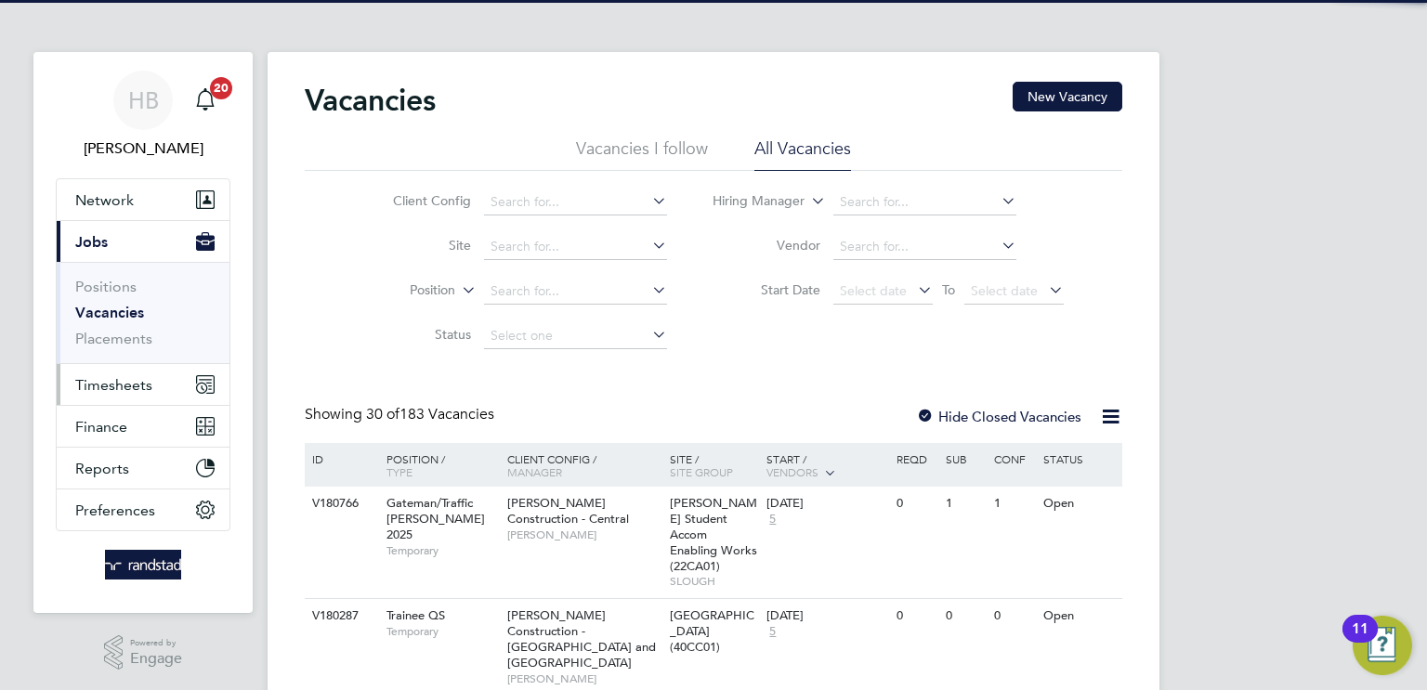  I want to click on div: ID, so click(340, 459).